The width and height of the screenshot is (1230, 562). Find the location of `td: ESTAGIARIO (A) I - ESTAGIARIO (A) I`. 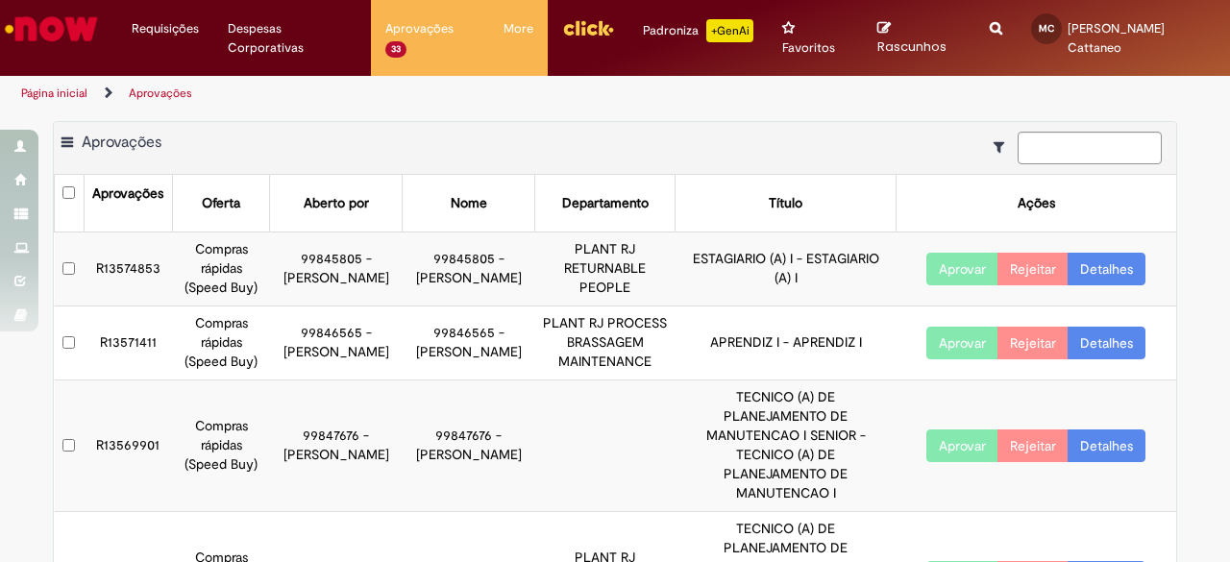

td: ESTAGIARIO (A) I - ESTAGIARIO (A) I is located at coordinates (785, 269).